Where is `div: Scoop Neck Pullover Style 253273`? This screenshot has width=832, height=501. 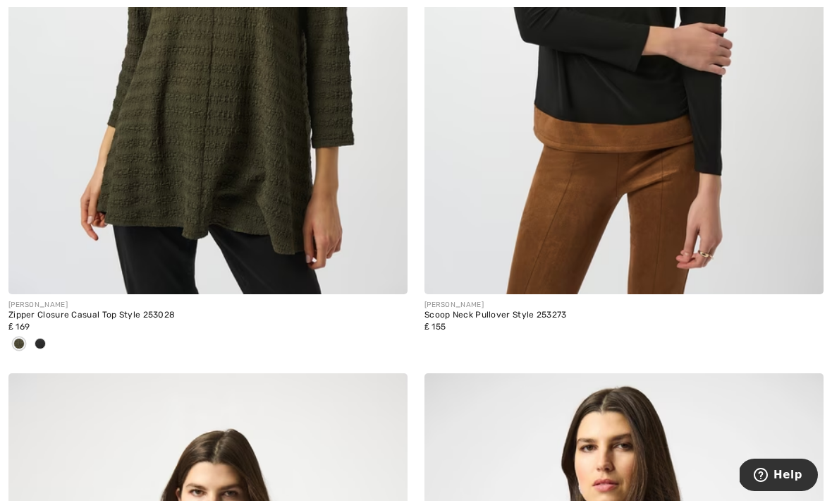 div: Scoop Neck Pullover Style 253273 is located at coordinates (624, 315).